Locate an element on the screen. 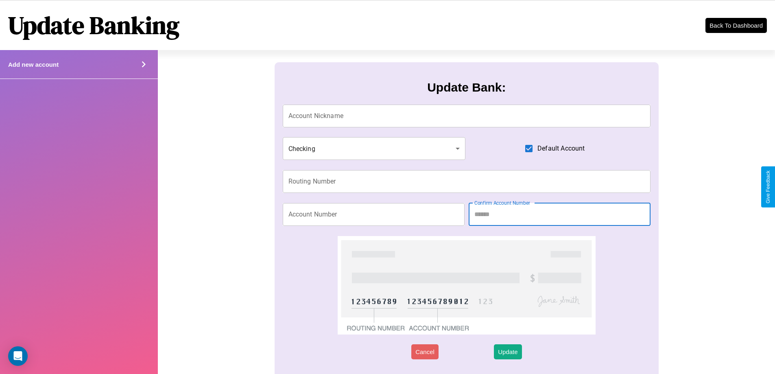 This screenshot has width=775, height=374. h1: Update Banking is located at coordinates (94, 25).